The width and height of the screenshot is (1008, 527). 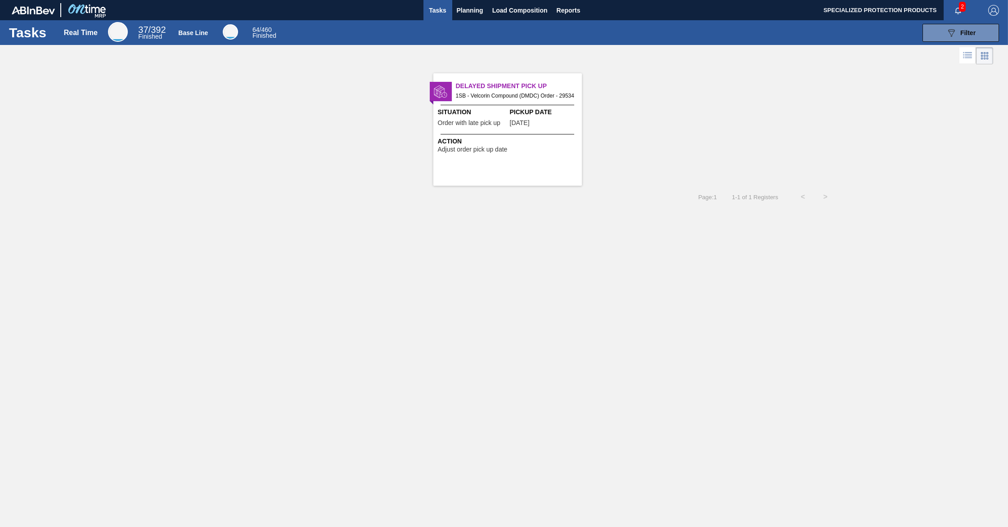 What do you see at coordinates (962, 7) in the screenshot?
I see `span: 2` at bounding box center [962, 7].